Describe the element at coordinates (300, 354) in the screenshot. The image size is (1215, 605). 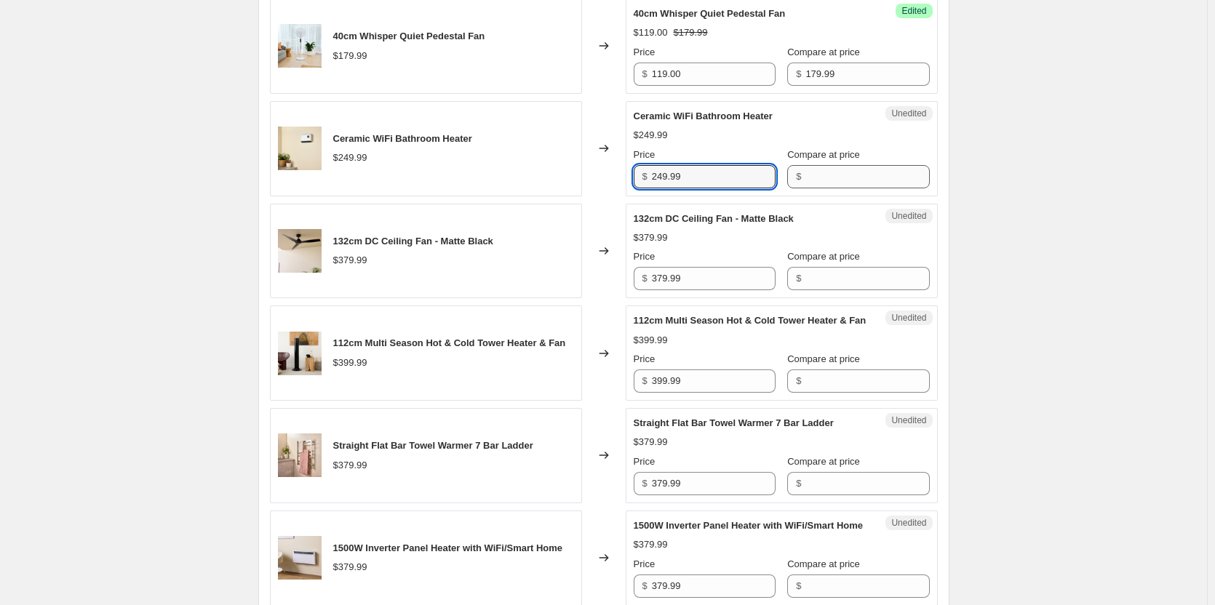
I see `img: GCT500_Lifestyle_Living_80x.png` at that location.